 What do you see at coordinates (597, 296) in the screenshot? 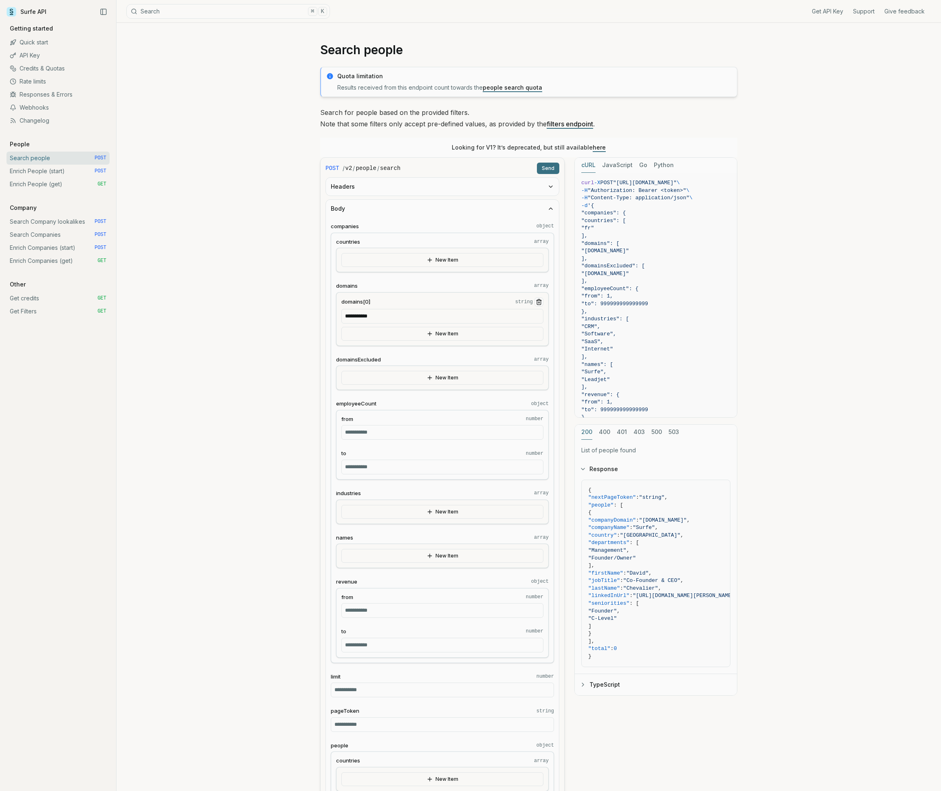
I see `span: "from": 1,` at bounding box center [597, 296].